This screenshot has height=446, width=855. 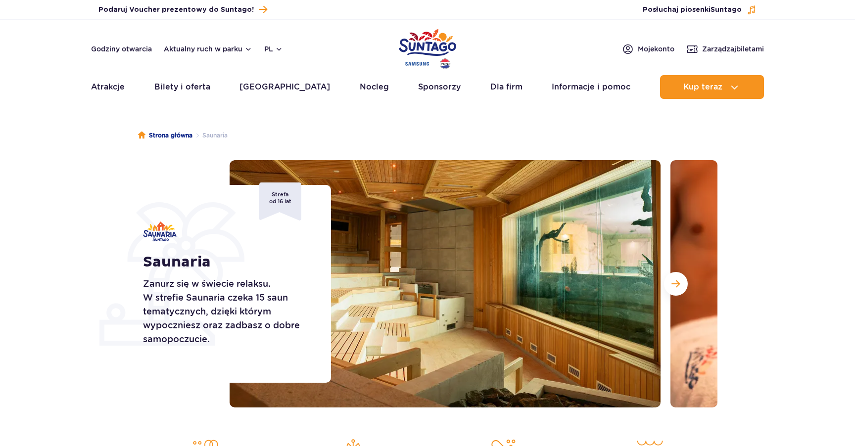 What do you see at coordinates (160, 232) in the screenshot?
I see `img: Saunaria` at bounding box center [160, 232].